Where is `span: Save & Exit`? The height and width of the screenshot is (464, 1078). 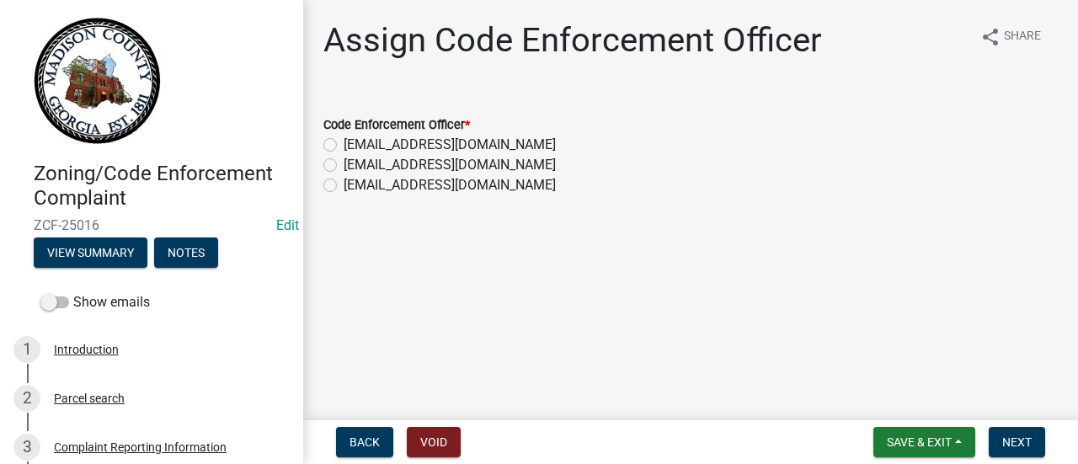 span: Save & Exit is located at coordinates (918, 442).